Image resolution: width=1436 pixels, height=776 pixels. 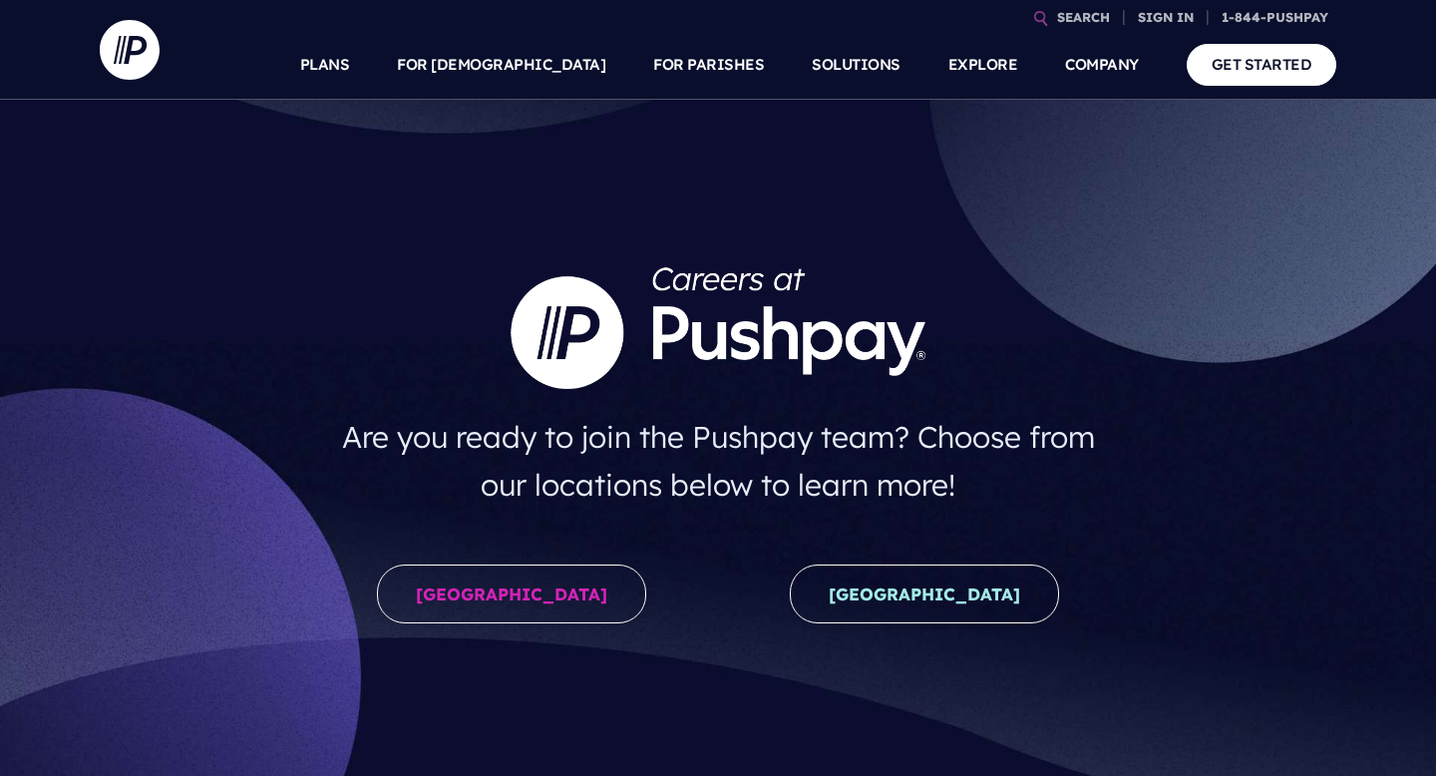 What do you see at coordinates (983, 65) in the screenshot?
I see `a: EXPLORE` at bounding box center [983, 65].